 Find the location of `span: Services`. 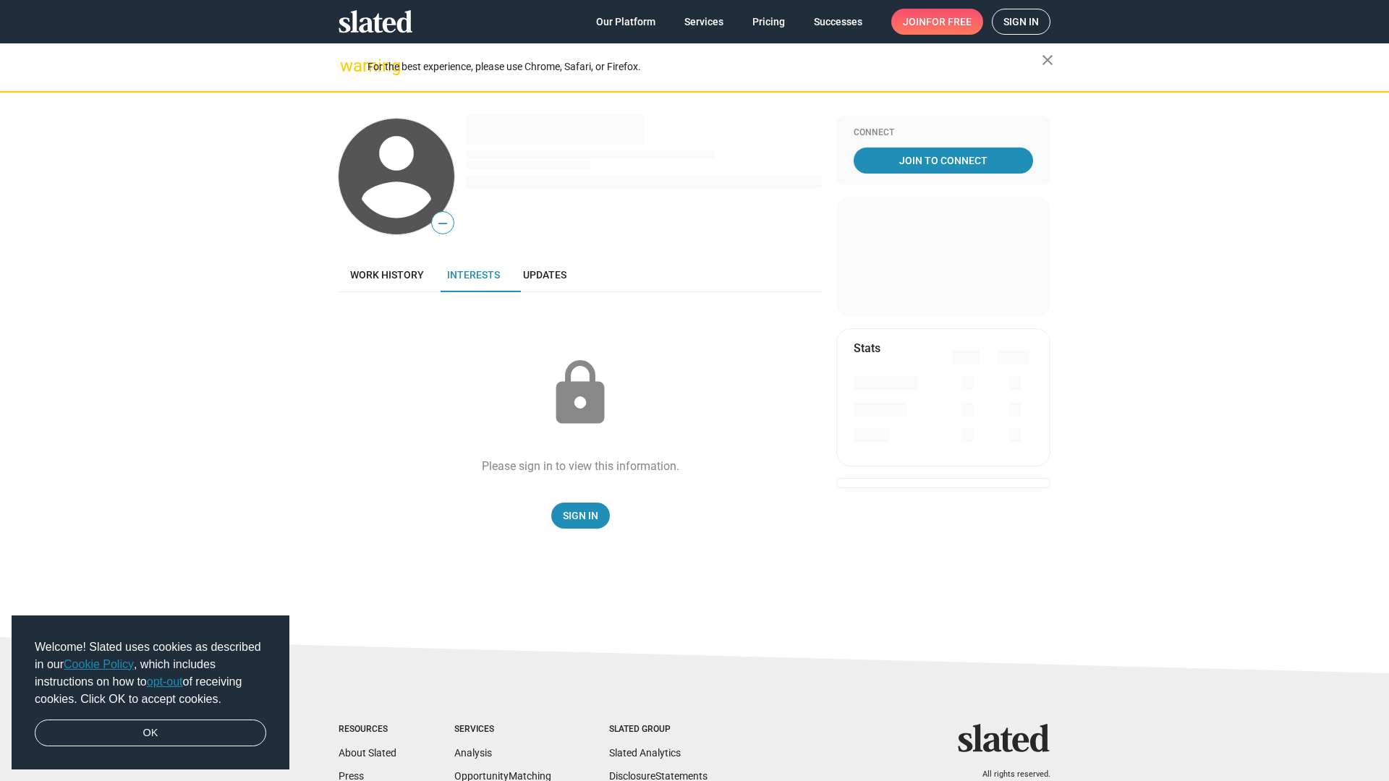

span: Services is located at coordinates (704, 22).